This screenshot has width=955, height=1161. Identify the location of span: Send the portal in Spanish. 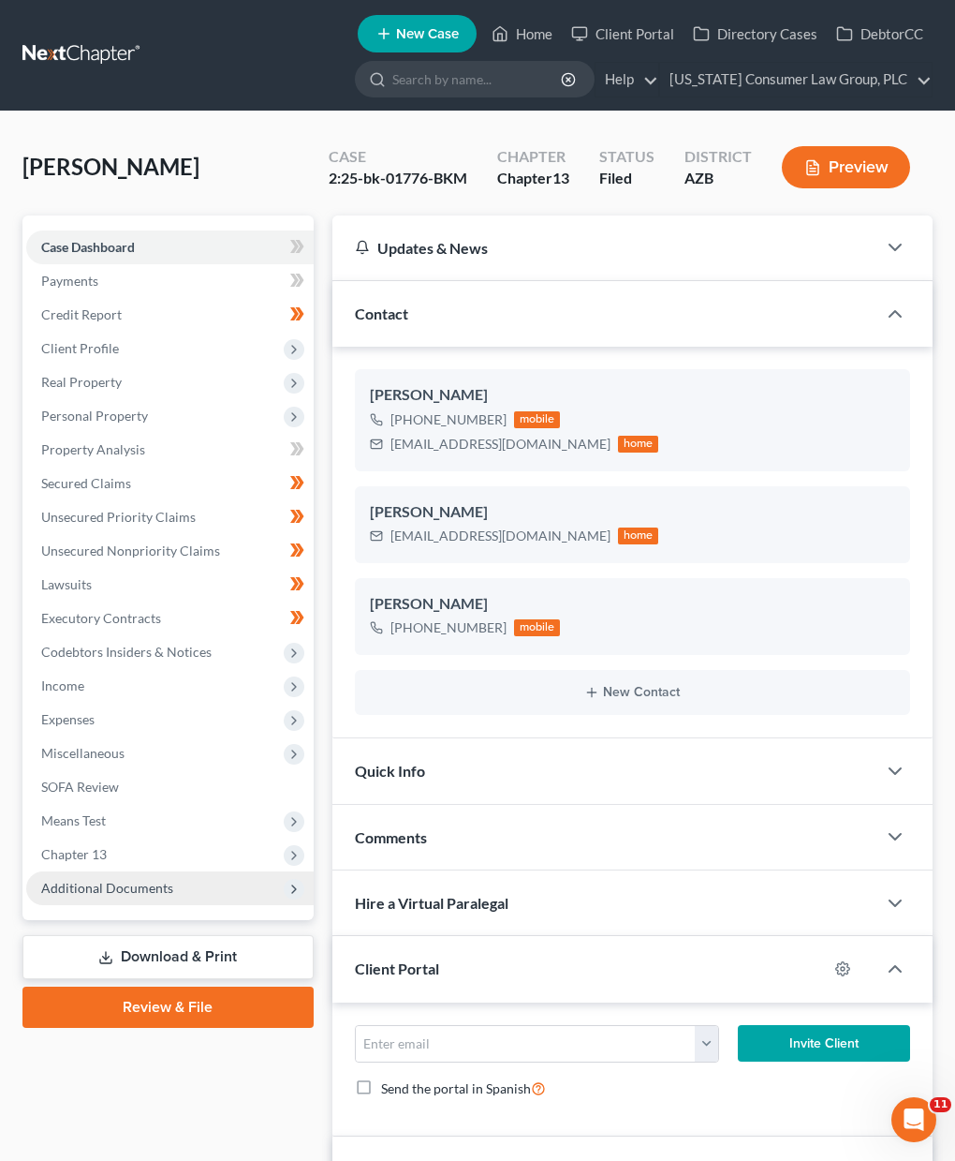
(456, 1088).